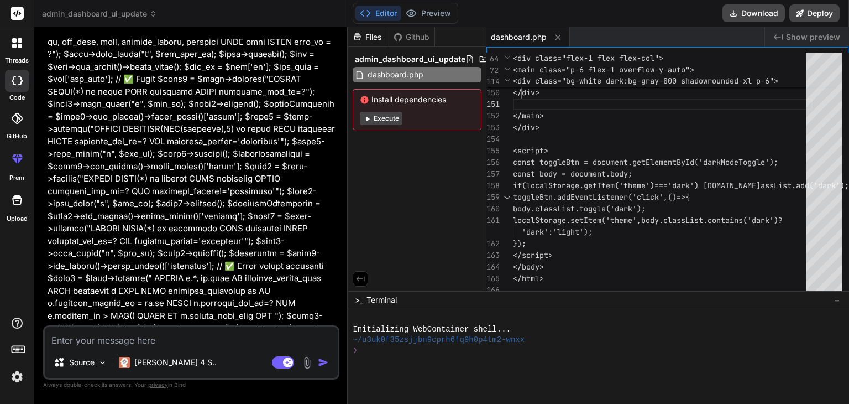 This screenshot has width=849, height=404. Describe the element at coordinates (493, 127) in the screenshot. I see `div: 153` at that location.